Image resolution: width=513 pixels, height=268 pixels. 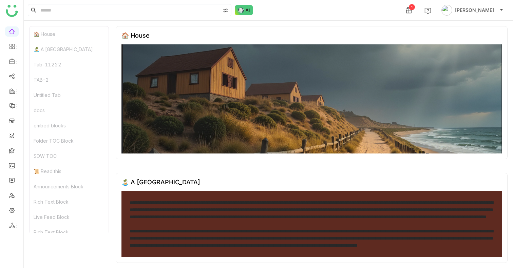 I want to click on div: 📜 Read this, so click(x=69, y=171).